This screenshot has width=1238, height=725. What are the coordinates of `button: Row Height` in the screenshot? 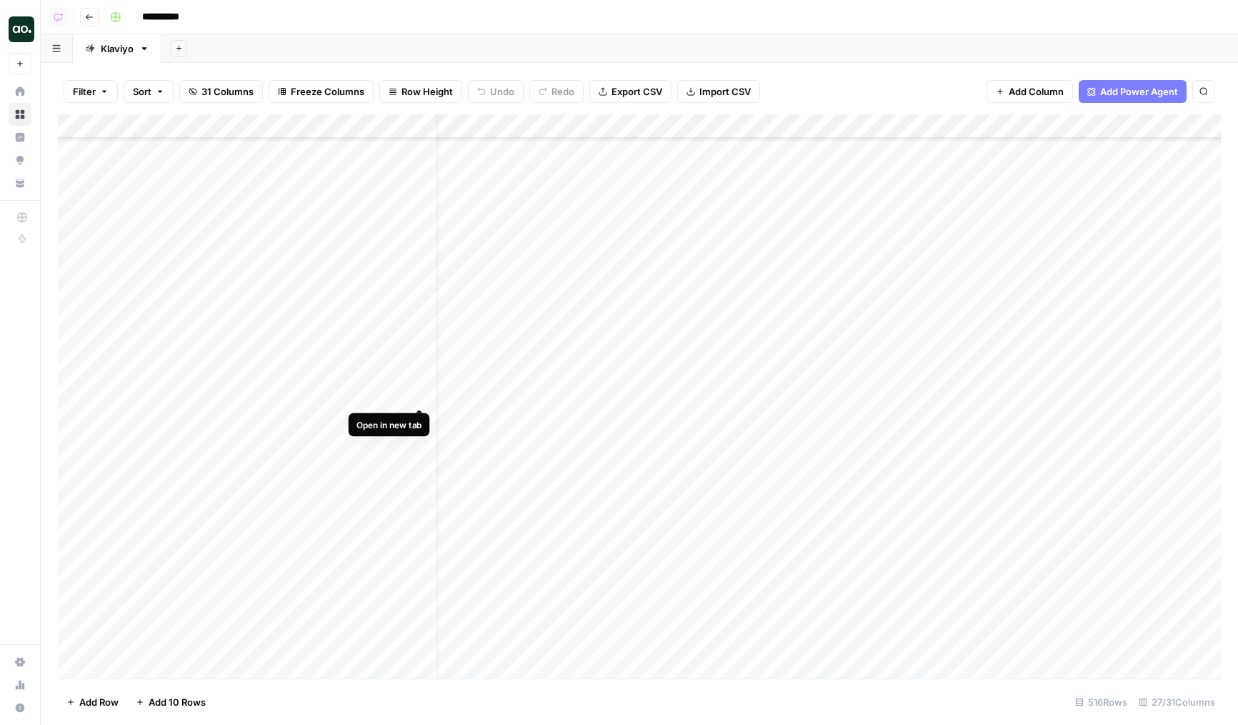 It's located at (421, 91).